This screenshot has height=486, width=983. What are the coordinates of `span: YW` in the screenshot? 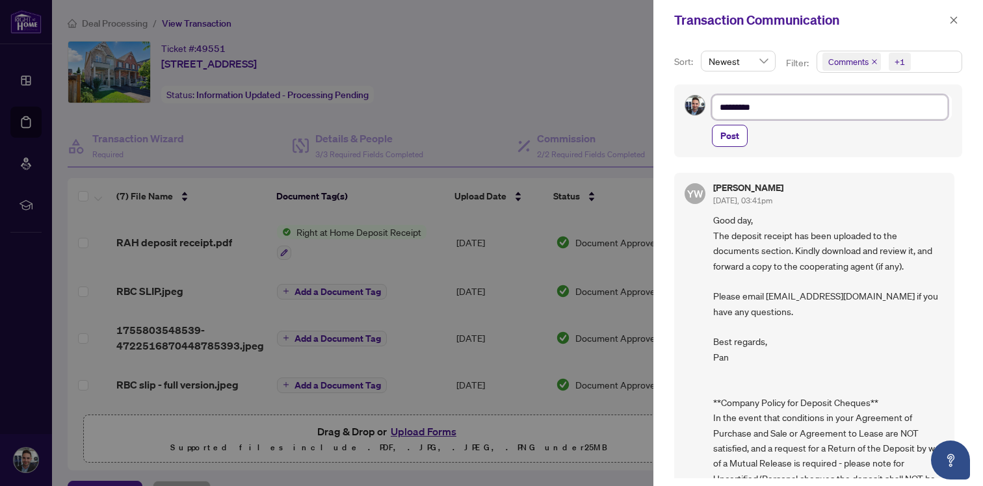 It's located at (695, 194).